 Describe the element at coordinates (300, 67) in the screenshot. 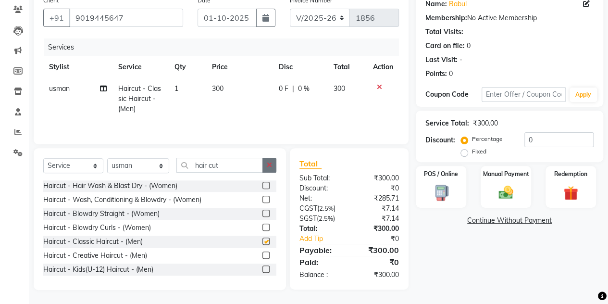

I see `th: Disc` at that location.